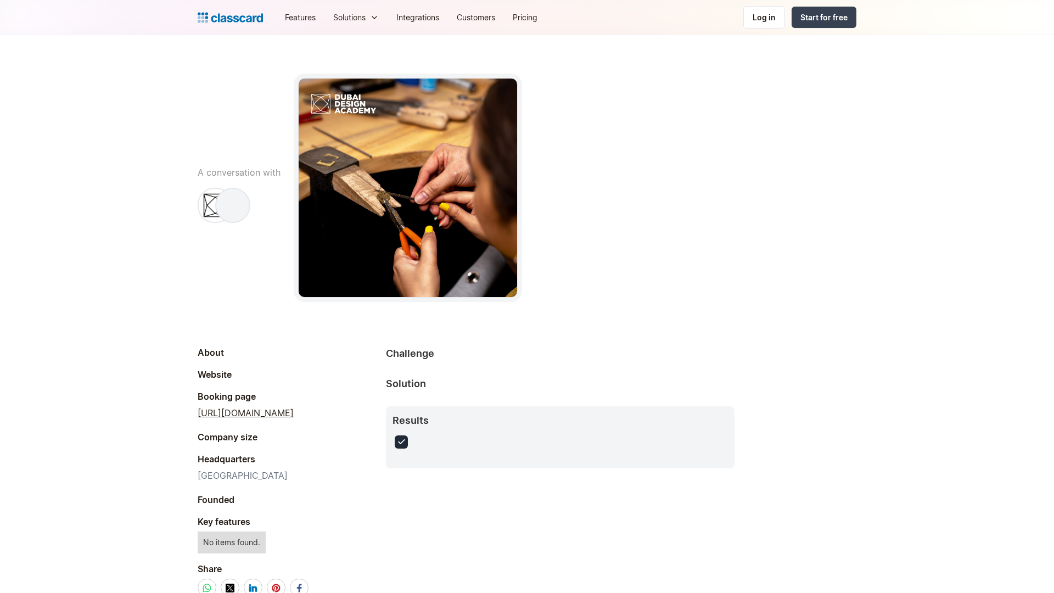  Describe the element at coordinates (276, 588) in the screenshot. I see `img: pinterest-white sharing button` at that location.